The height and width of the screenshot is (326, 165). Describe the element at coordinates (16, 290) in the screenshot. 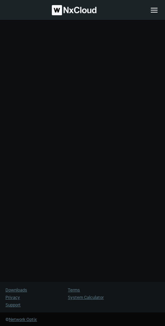

I see `a: Downloads` at that location.